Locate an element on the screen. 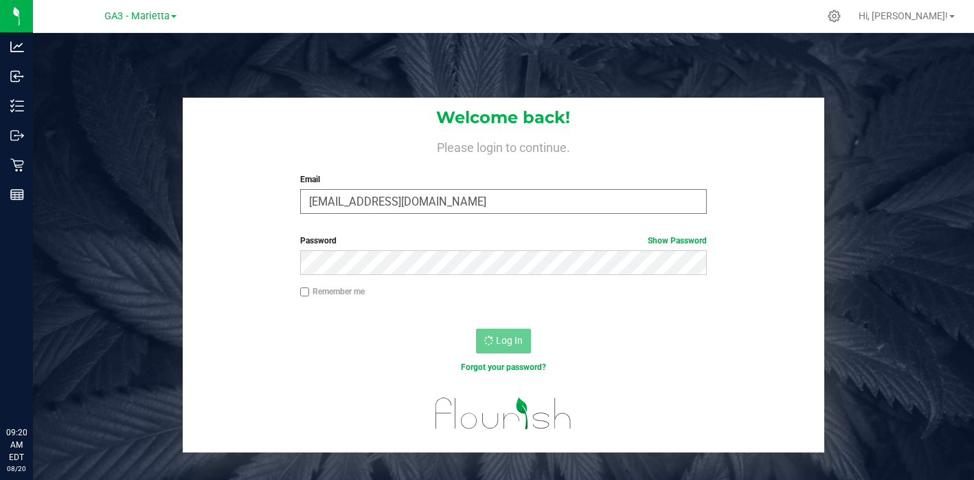 The height and width of the screenshot is (480, 974). label: Email is located at coordinates (504, 179).